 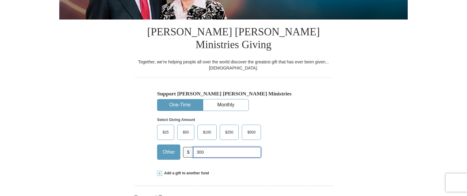 I want to click on span: $250, so click(x=229, y=133).